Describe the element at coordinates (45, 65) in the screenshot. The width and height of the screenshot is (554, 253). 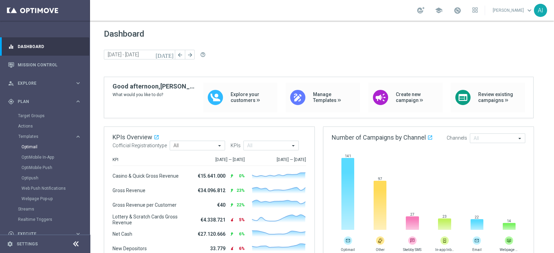
I see `div: Mission Control` at that location.